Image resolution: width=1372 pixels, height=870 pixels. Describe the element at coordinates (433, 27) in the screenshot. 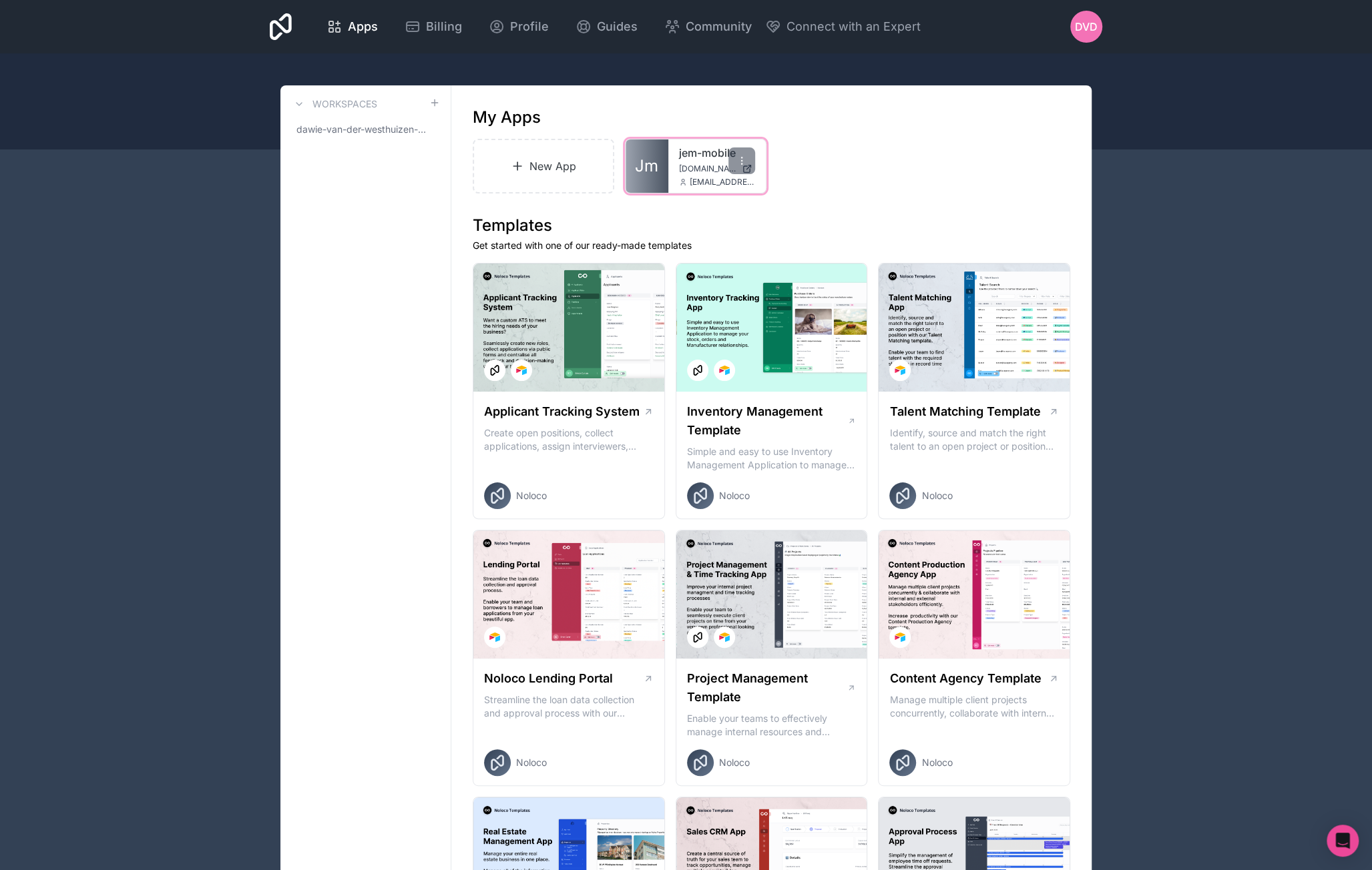

I see `a: Billing` at that location.